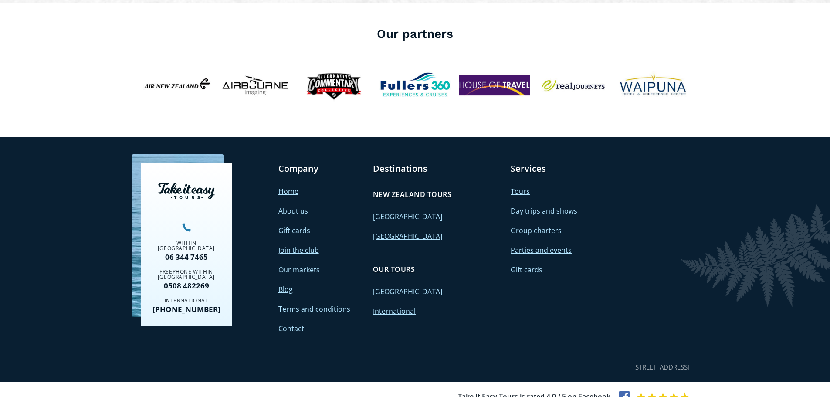  What do you see at coordinates (293, 211) in the screenshot?
I see `a: About us` at bounding box center [293, 211].